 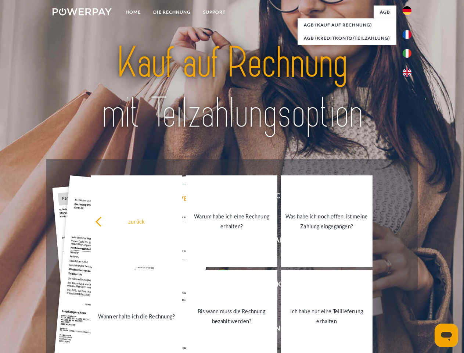 What do you see at coordinates (407, 11) in the screenshot?
I see `img: de` at bounding box center [407, 11].